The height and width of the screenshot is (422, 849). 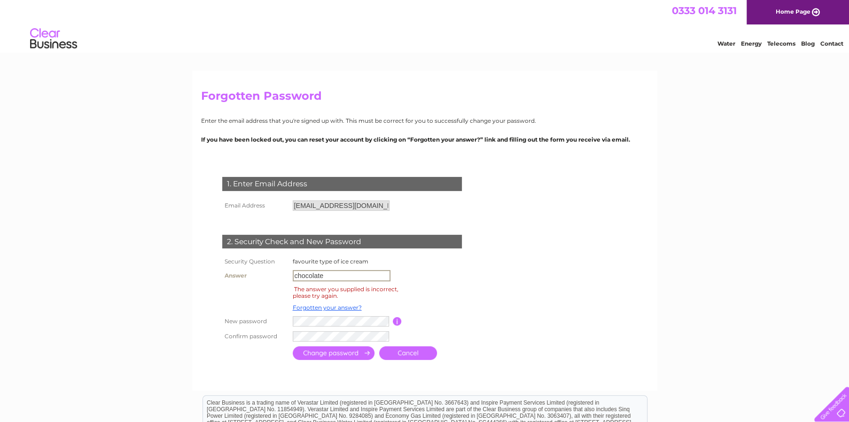 What do you see at coordinates (782, 43) in the screenshot?
I see `a: Telecoms` at bounding box center [782, 43].